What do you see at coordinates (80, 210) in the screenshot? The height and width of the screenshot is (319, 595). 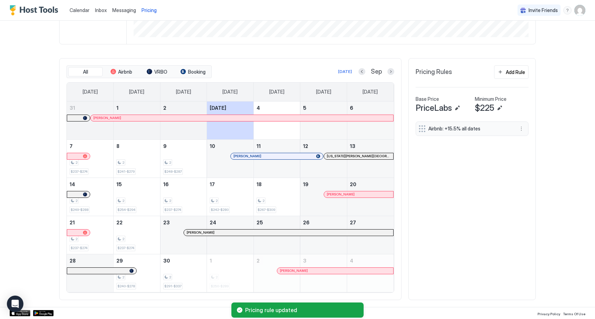 I see `span: $249-$288` at bounding box center [80, 210].